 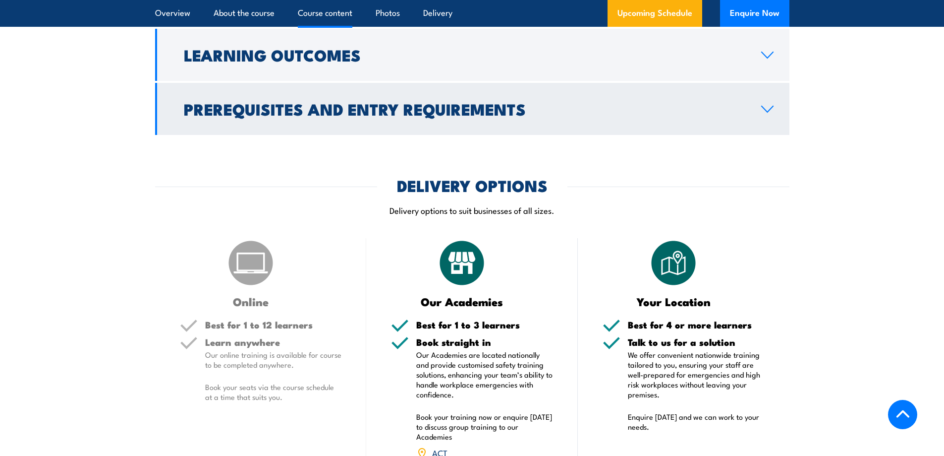 What do you see at coordinates (274, 392) in the screenshot?
I see `p: Book your seats via the course schedule at a time that suits you.` at bounding box center [274, 392].